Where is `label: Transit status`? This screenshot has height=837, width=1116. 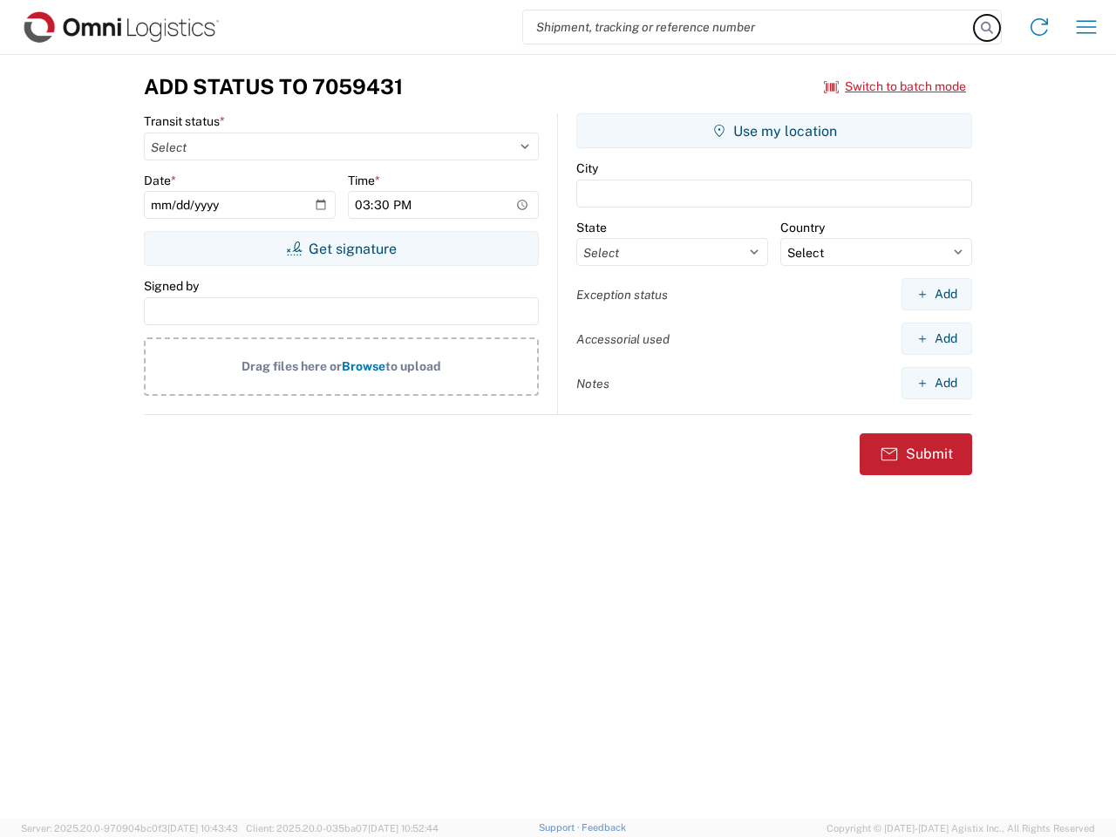
label: Transit status is located at coordinates (184, 121).